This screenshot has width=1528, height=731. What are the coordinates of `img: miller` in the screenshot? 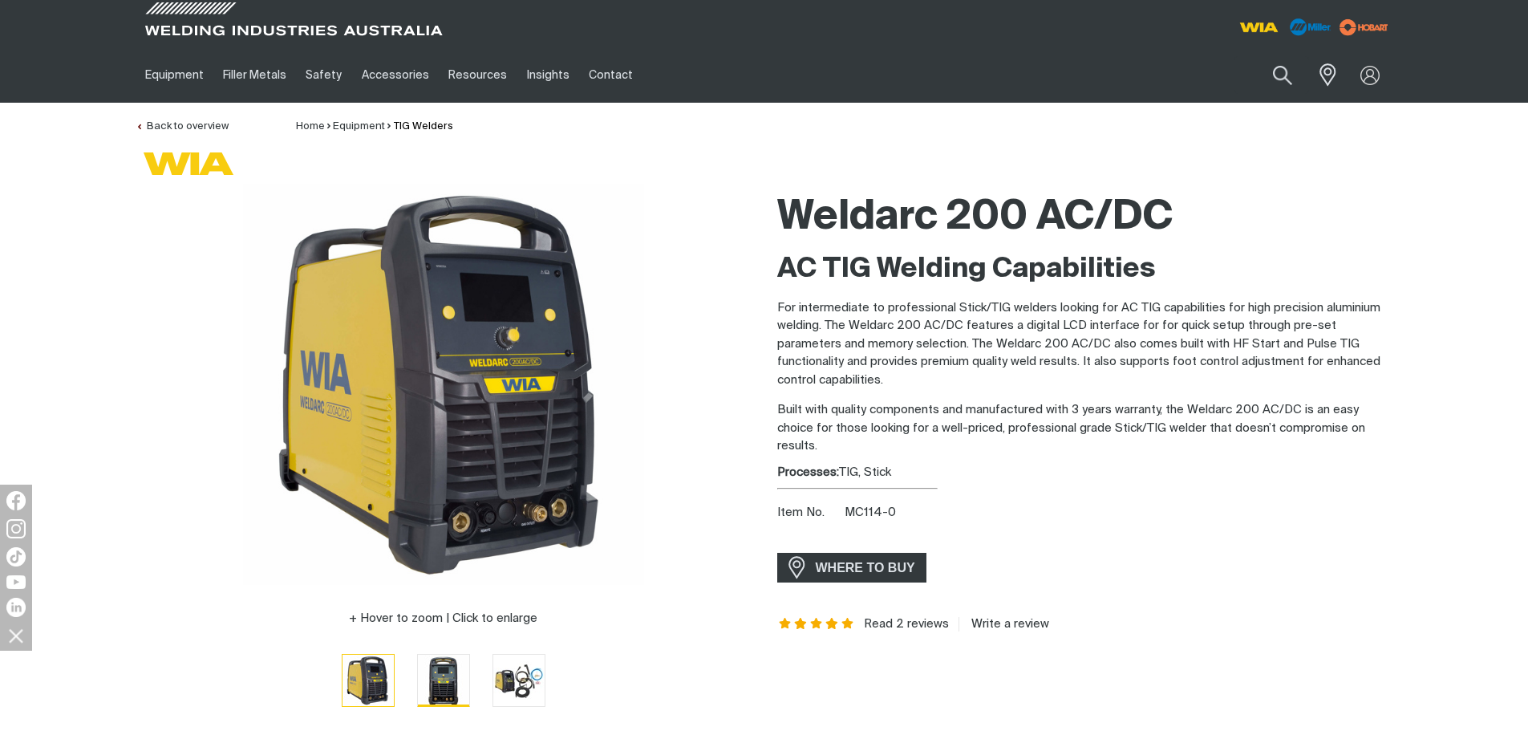 It's located at (1363, 27).